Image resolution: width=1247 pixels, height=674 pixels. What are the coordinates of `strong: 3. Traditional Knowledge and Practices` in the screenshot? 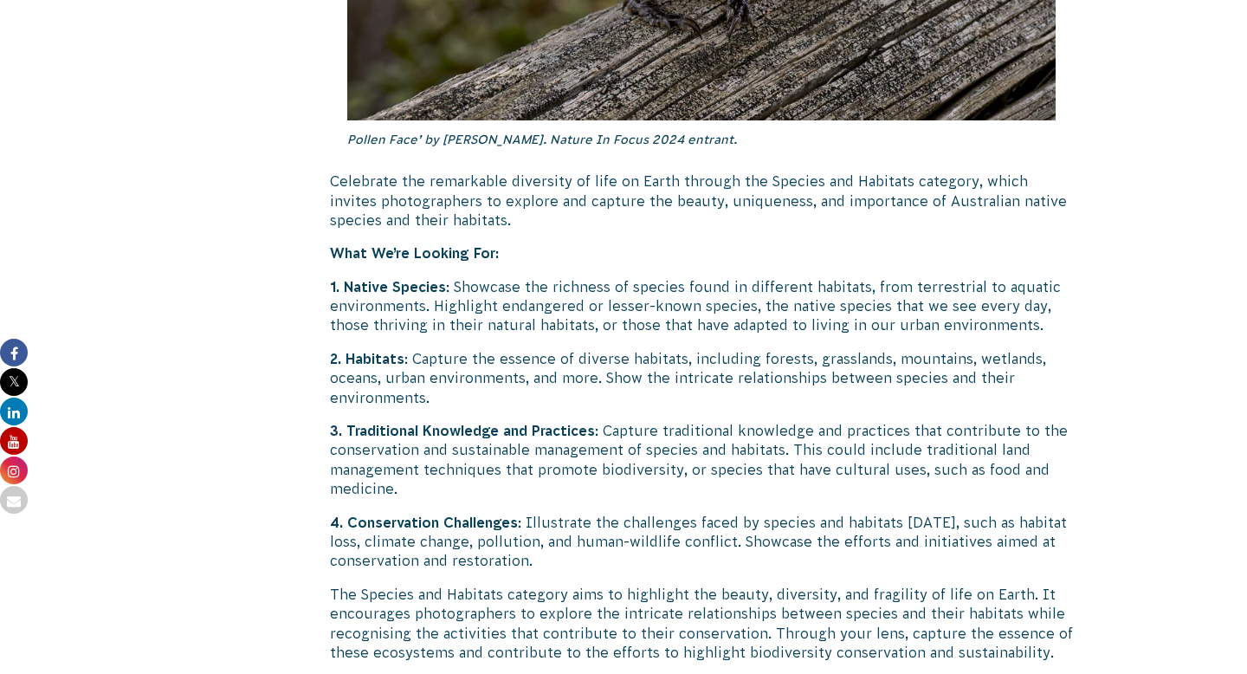 It's located at (463, 431).